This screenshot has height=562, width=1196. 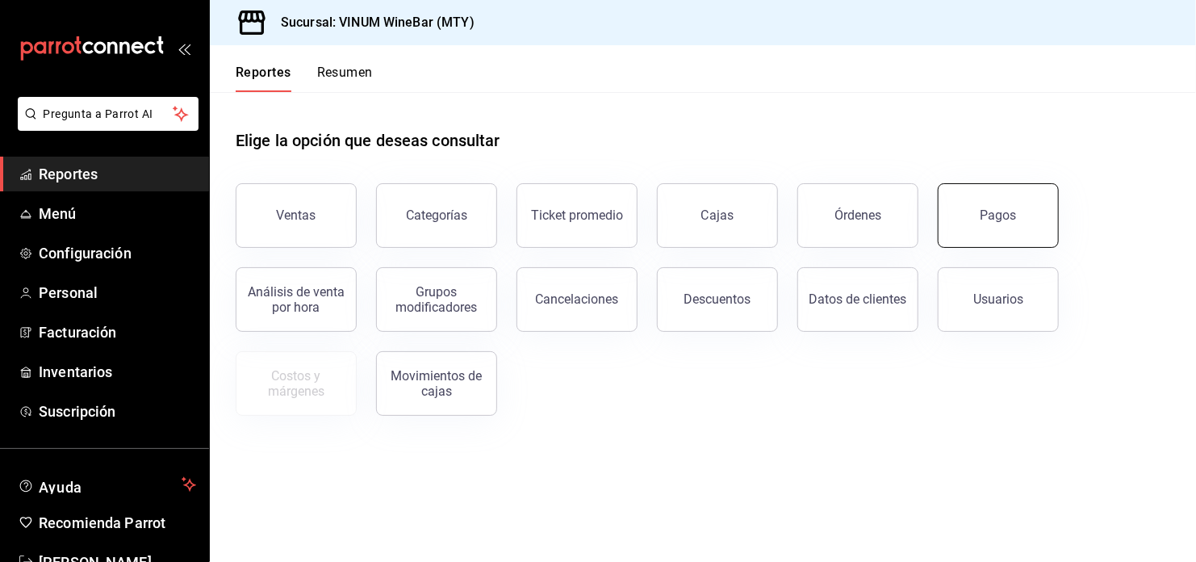 What do you see at coordinates (718, 299) in the screenshot?
I see `div: Descuentos` at bounding box center [718, 299].